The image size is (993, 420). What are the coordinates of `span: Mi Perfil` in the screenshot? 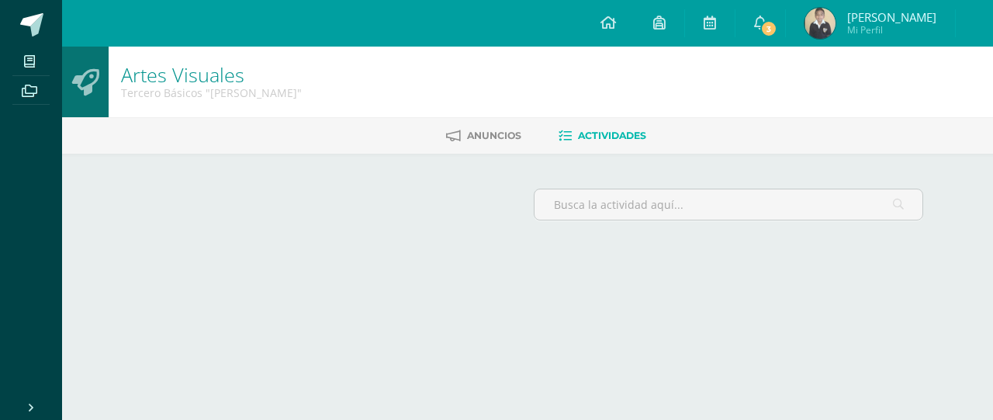 It's located at (892, 29).